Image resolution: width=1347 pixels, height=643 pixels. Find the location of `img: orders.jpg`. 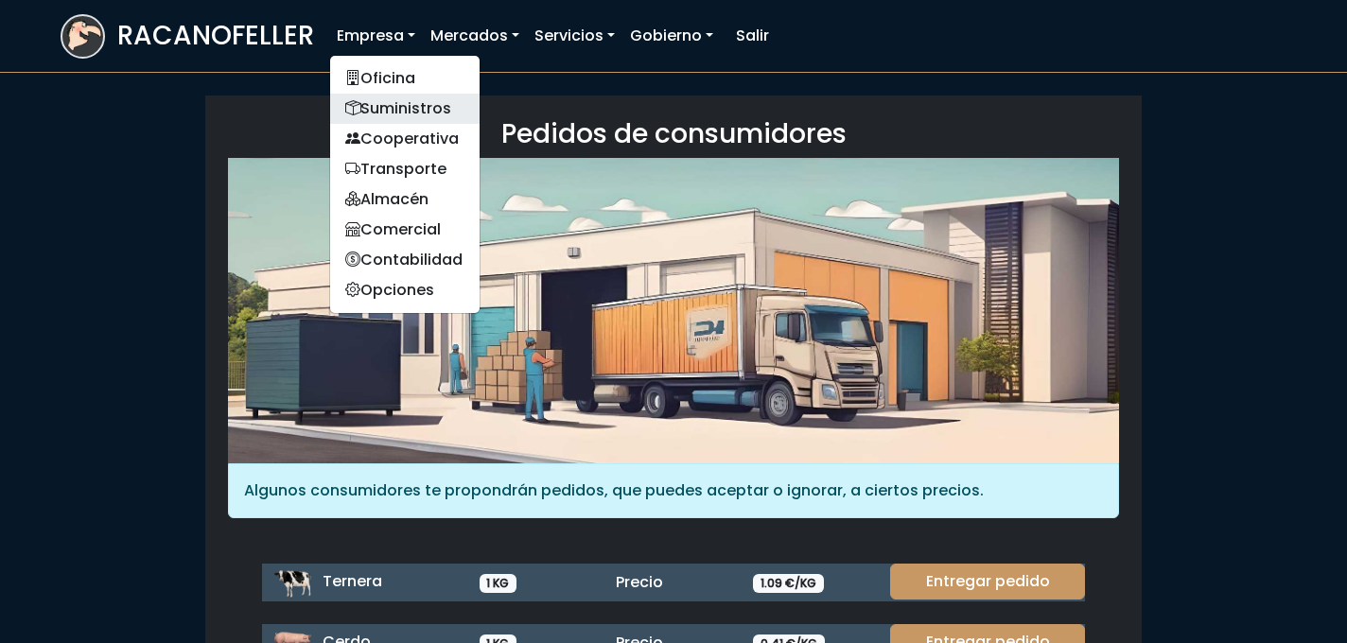

img: orders.jpg is located at coordinates (673, 310).